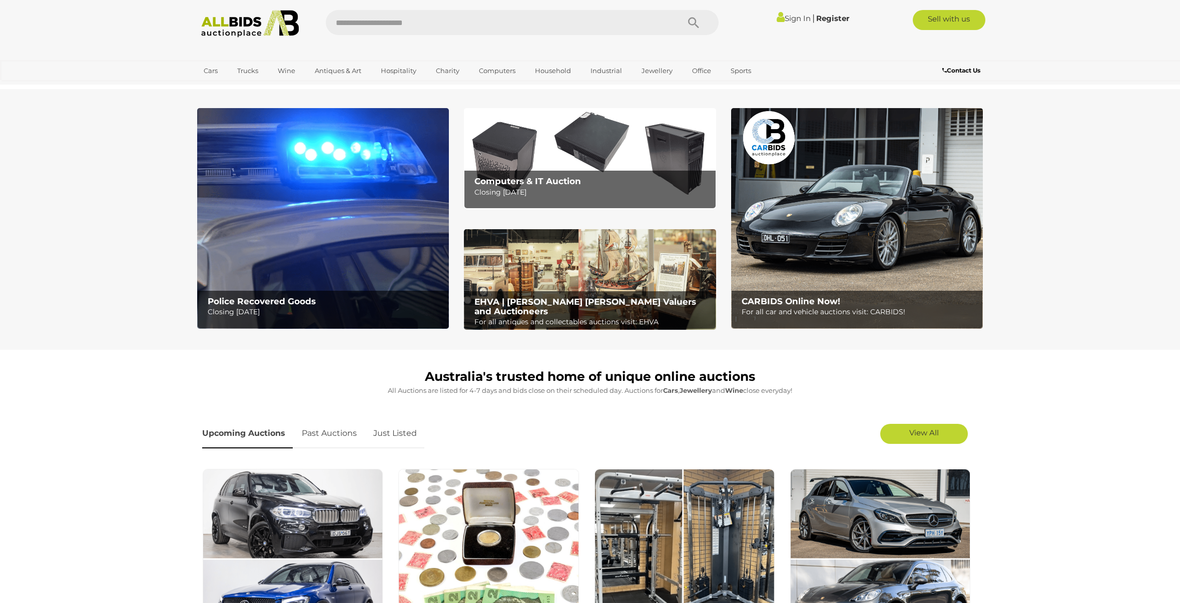  Describe the element at coordinates (497, 71) in the screenshot. I see `a: Computers` at that location.